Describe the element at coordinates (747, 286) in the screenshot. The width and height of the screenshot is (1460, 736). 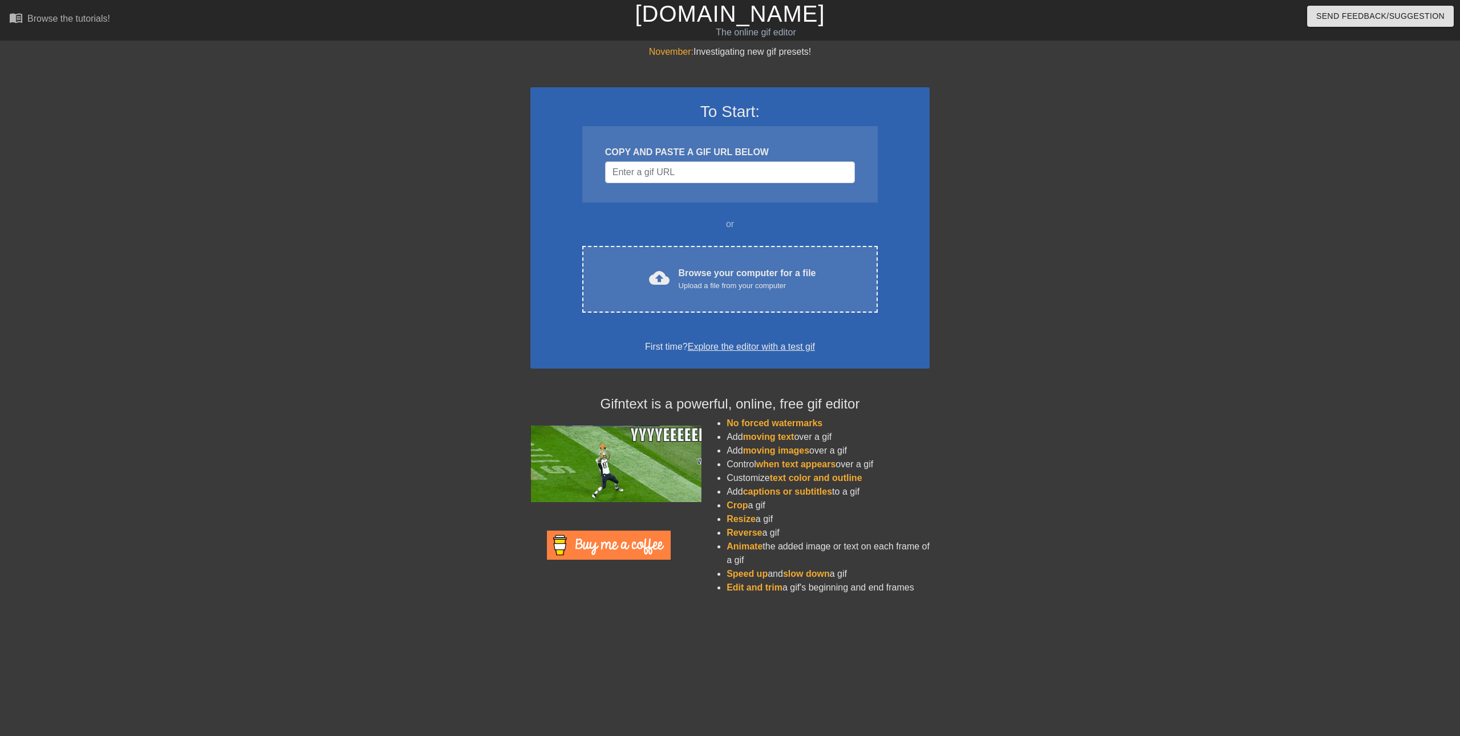
I see `div: Upload a file from your computer` at that location.